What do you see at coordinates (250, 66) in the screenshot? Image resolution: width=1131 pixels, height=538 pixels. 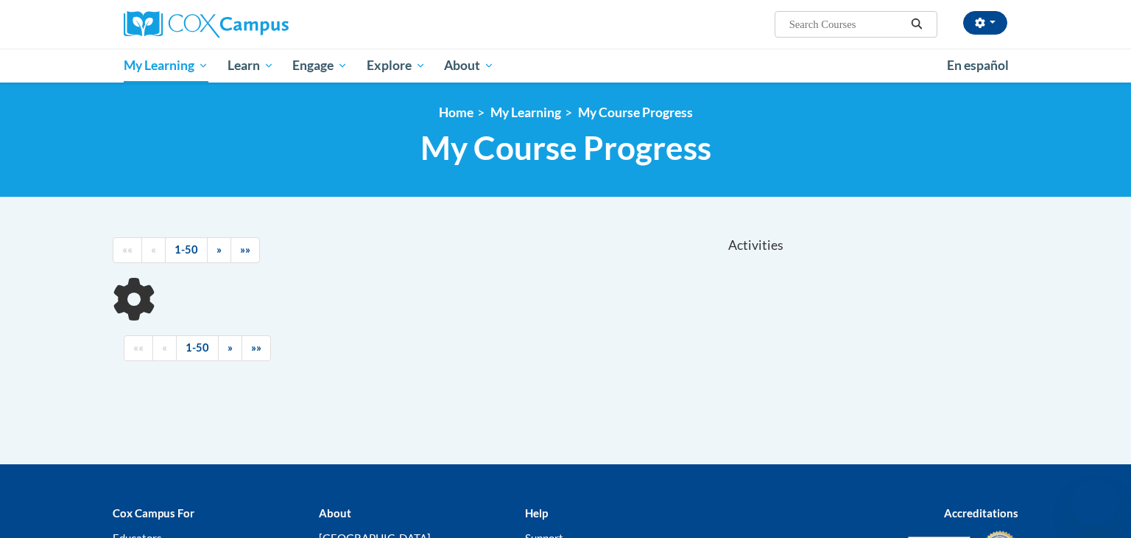 I see `span: Learn` at bounding box center [250, 66].